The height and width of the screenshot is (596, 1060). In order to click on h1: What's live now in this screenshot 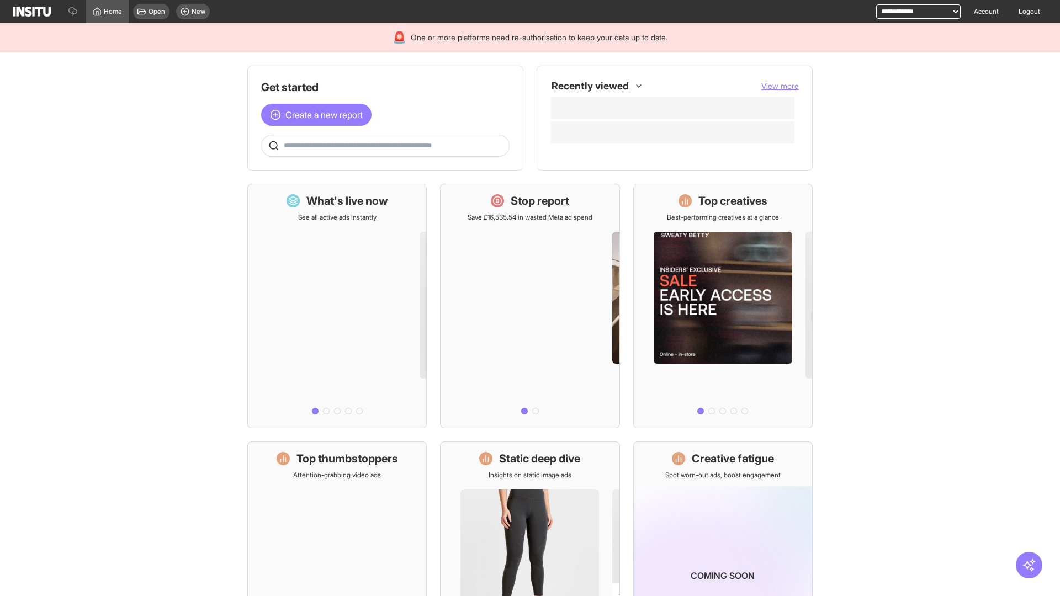, I will do `click(347, 201)`.